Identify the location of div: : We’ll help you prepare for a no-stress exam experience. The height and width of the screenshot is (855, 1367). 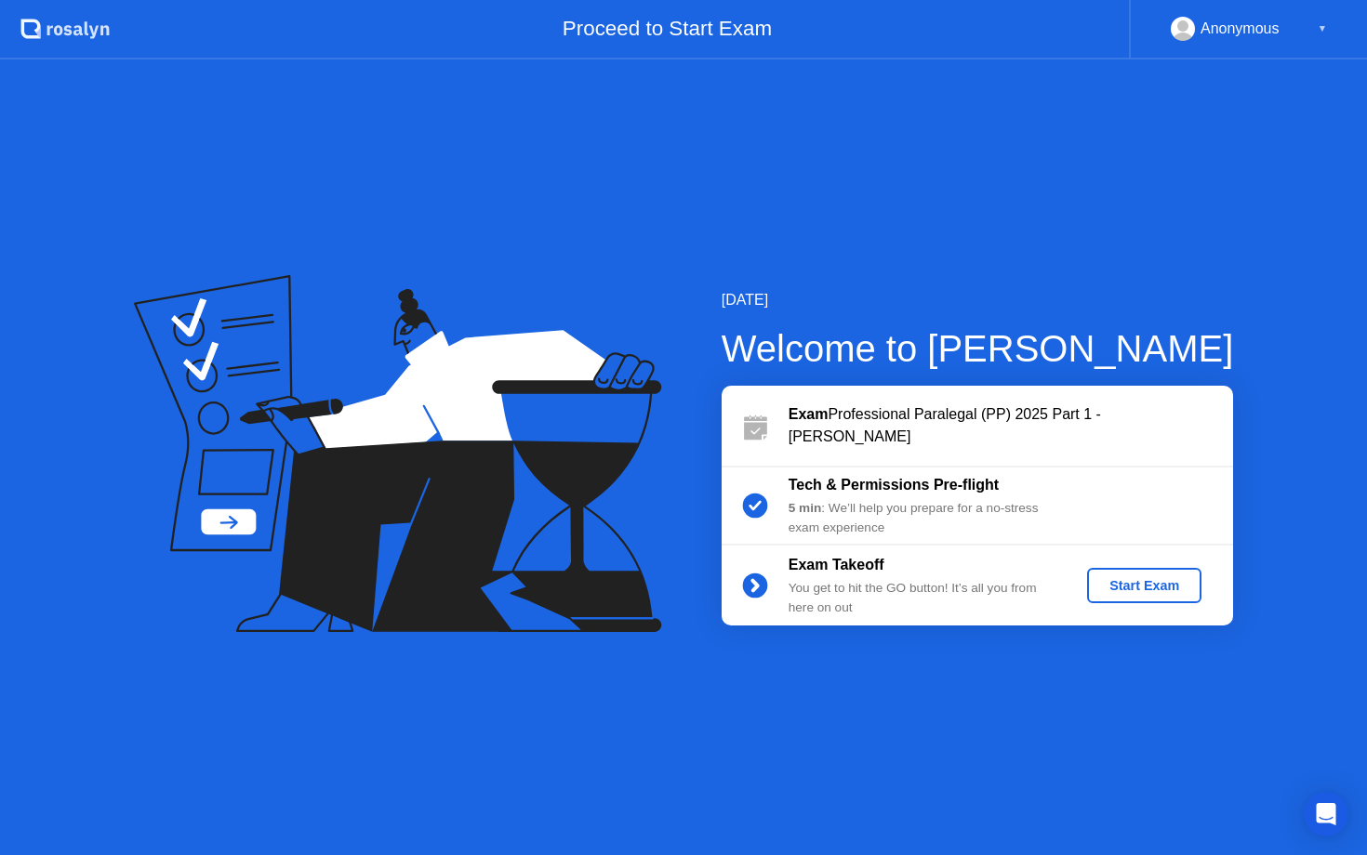
(922, 518).